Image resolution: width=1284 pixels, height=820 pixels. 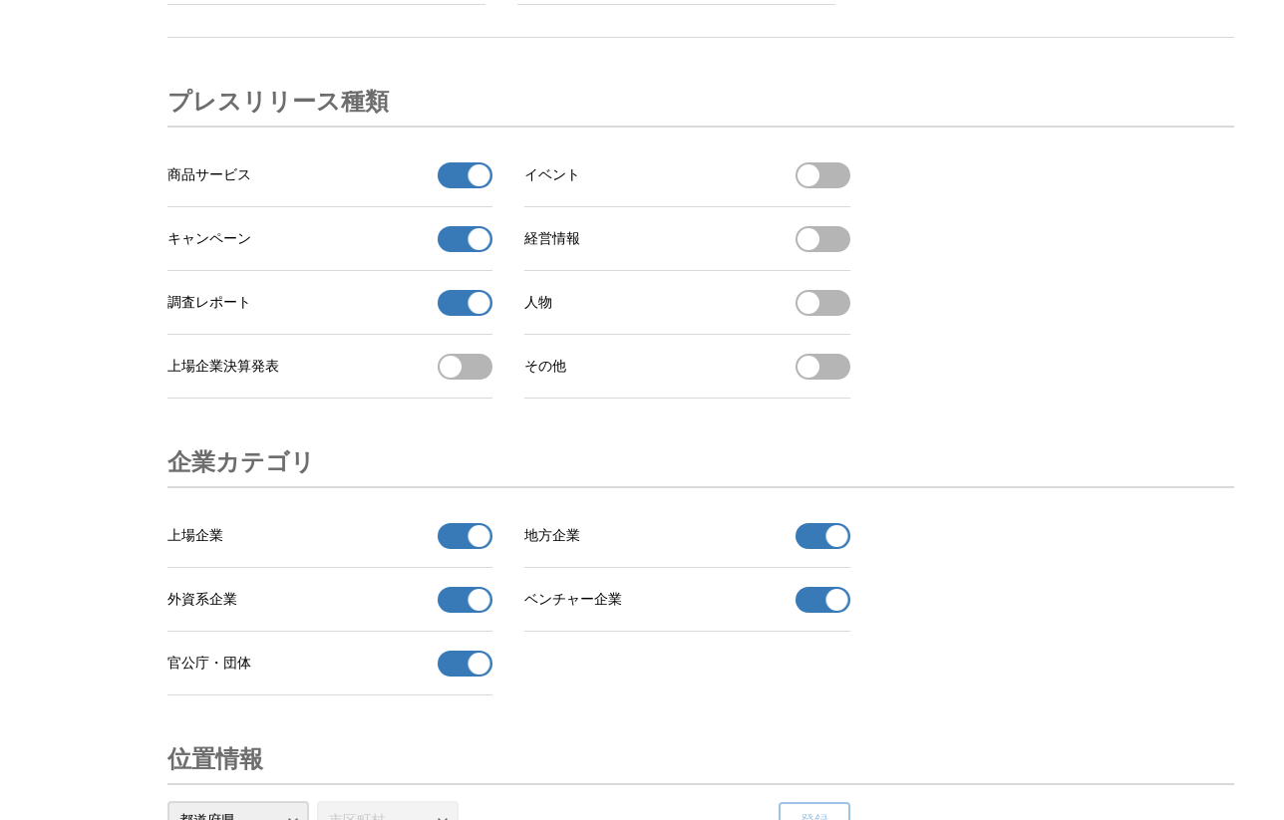 I want to click on h3: 企業カテゴリ, so click(x=241, y=463).